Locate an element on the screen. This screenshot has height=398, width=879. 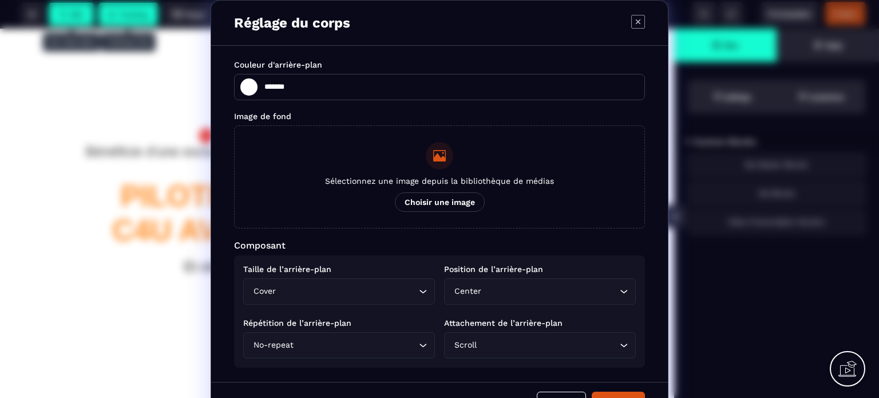
span: Center is located at coordinates (467, 291).